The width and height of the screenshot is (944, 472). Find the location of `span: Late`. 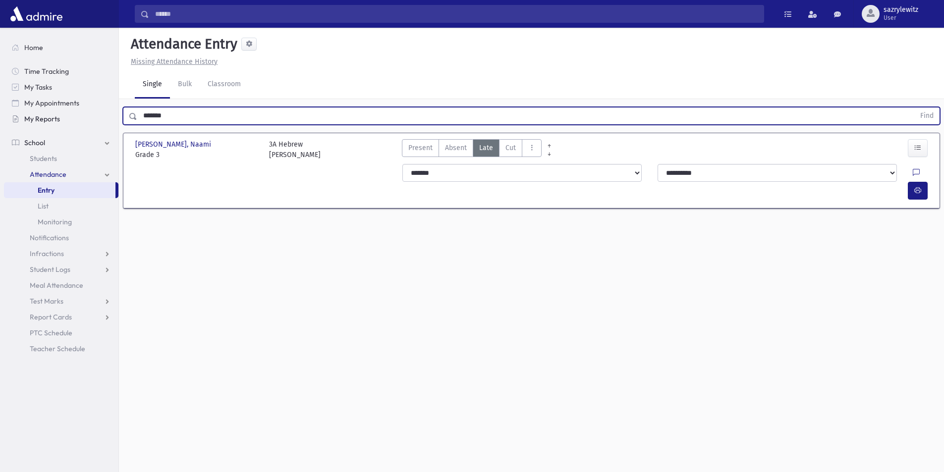

span: Late is located at coordinates (486, 148).